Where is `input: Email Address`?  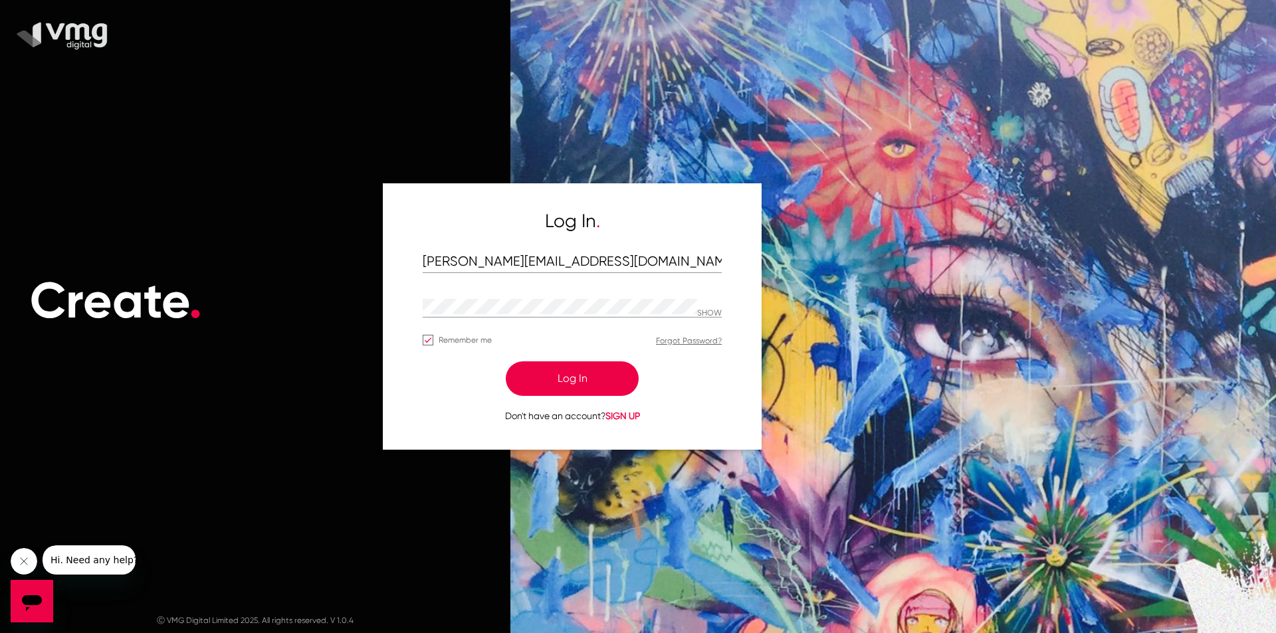
input: Email Address is located at coordinates (572, 262).